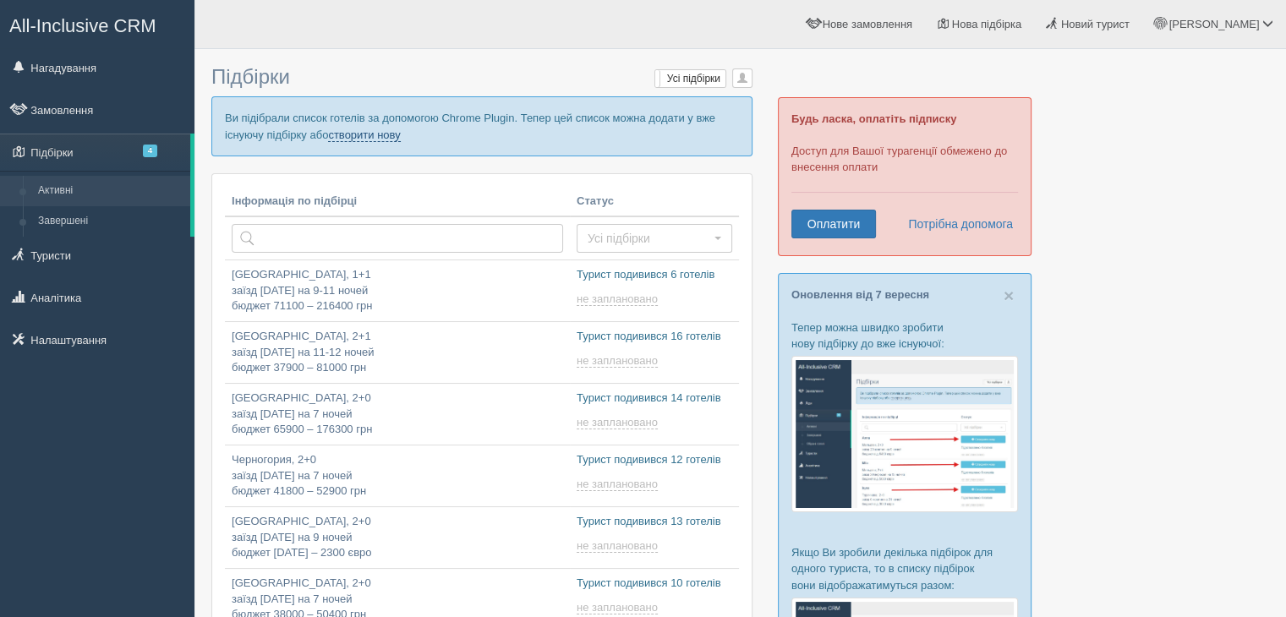 The height and width of the screenshot is (617, 1286). I want to click on p: Турист подивився 13 готелів, so click(654, 522).